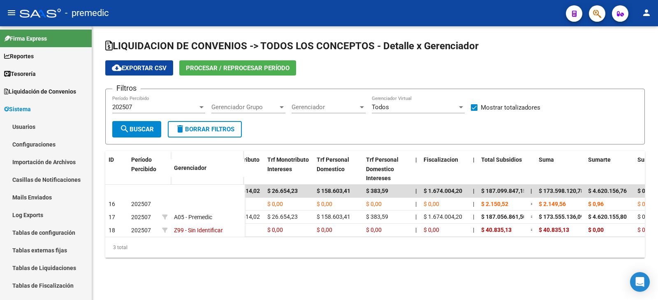 Image resolution: width=658 pixels, height=300 pixels. Describe the element at coordinates (599, 160) in the screenshot. I see `span: Sumarte` at that location.